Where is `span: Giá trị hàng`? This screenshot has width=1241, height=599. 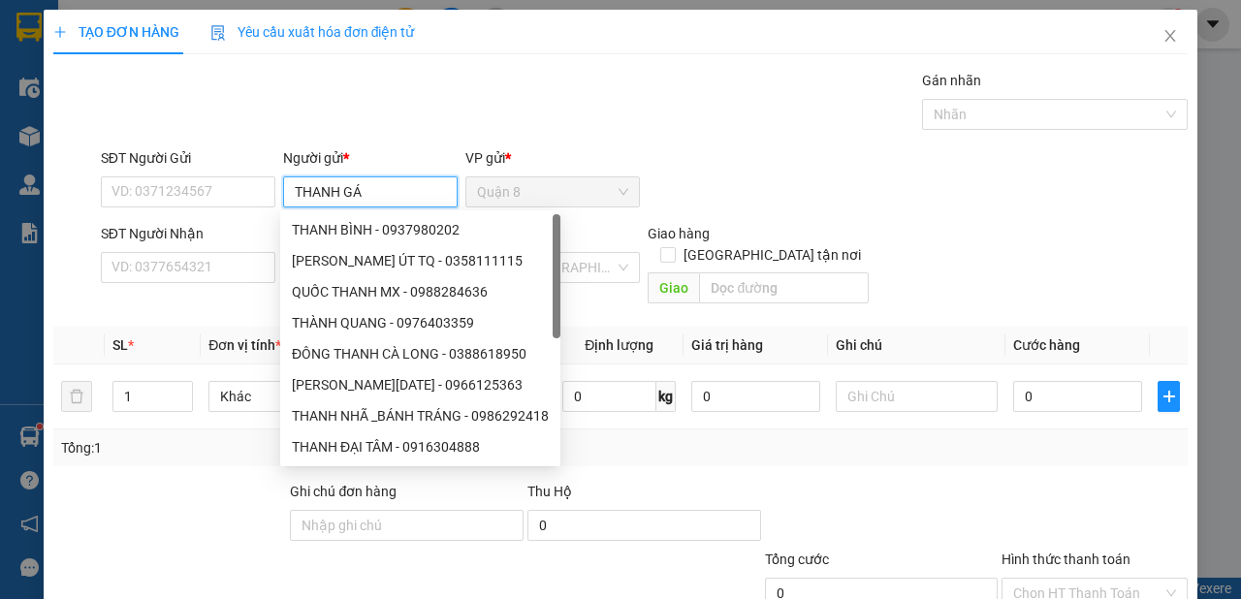
span: Giá trị hàng is located at coordinates (727, 345).